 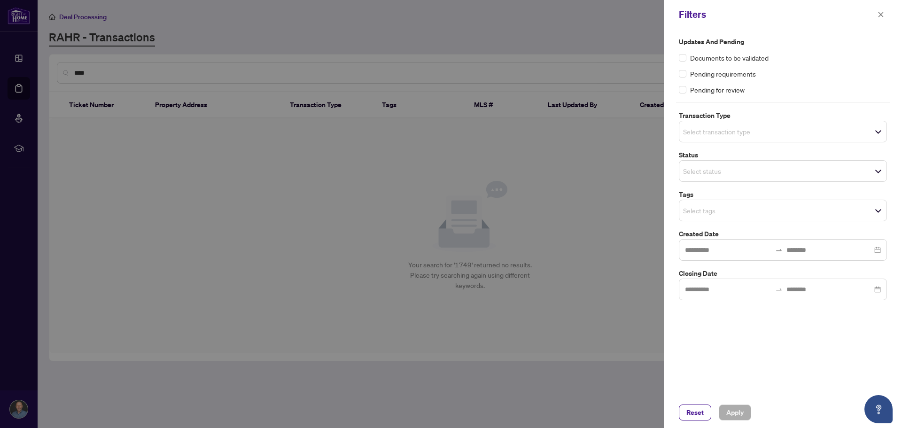 I want to click on span: Reset, so click(x=695, y=412).